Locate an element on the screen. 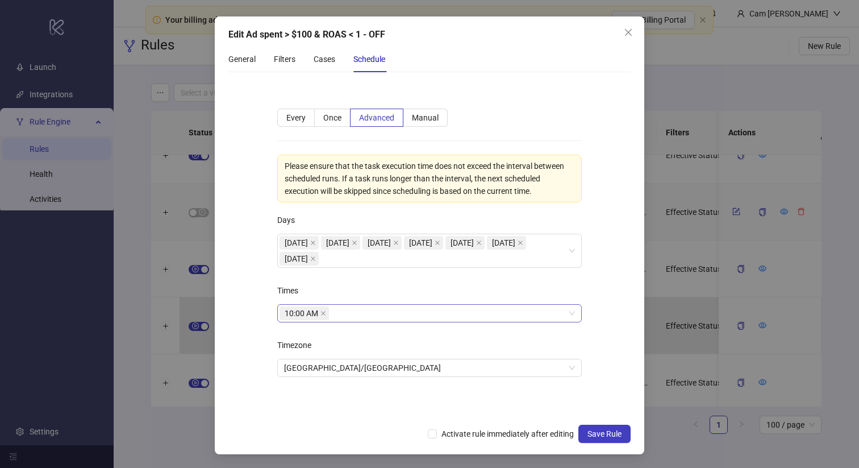  button: Save Rule is located at coordinates (605, 434).